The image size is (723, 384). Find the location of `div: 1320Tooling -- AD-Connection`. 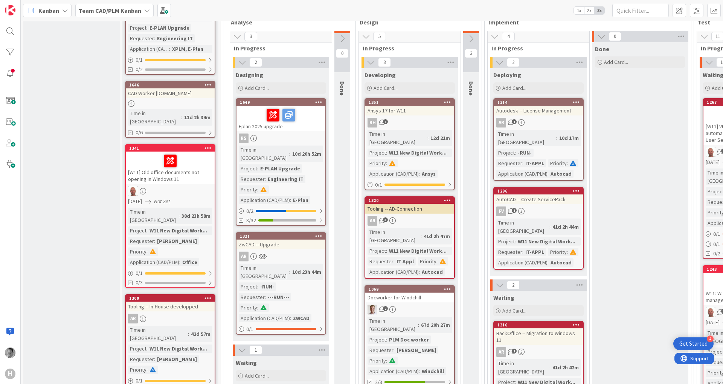

div: 1320Tooling -- AD-Connection is located at coordinates (410, 206).